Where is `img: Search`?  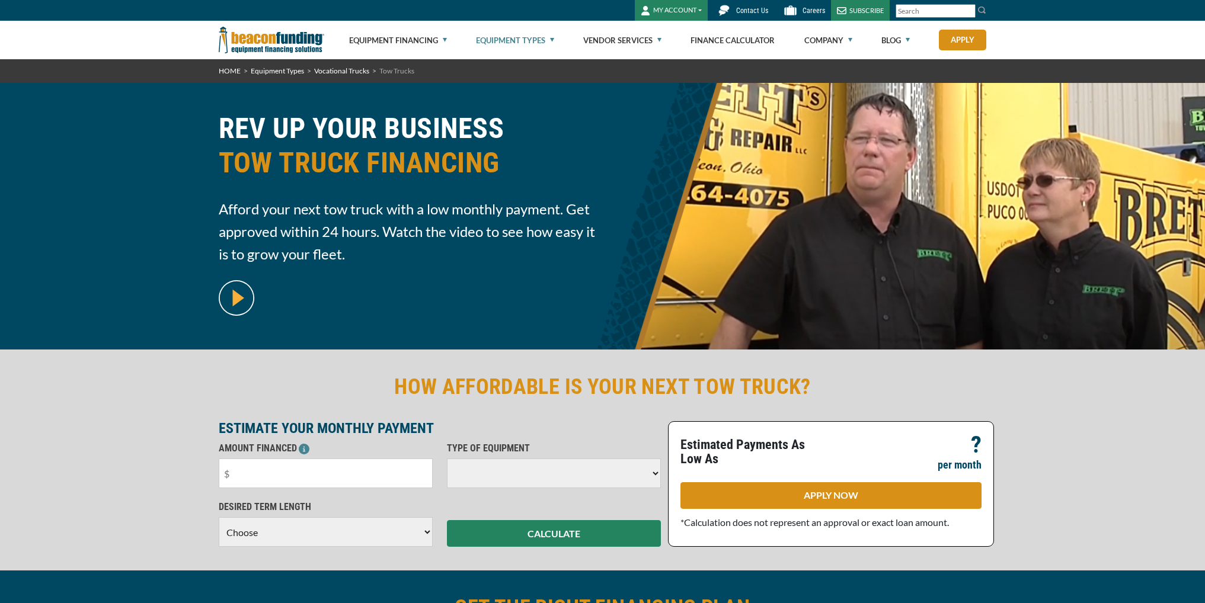
img: Search is located at coordinates (982, 10).